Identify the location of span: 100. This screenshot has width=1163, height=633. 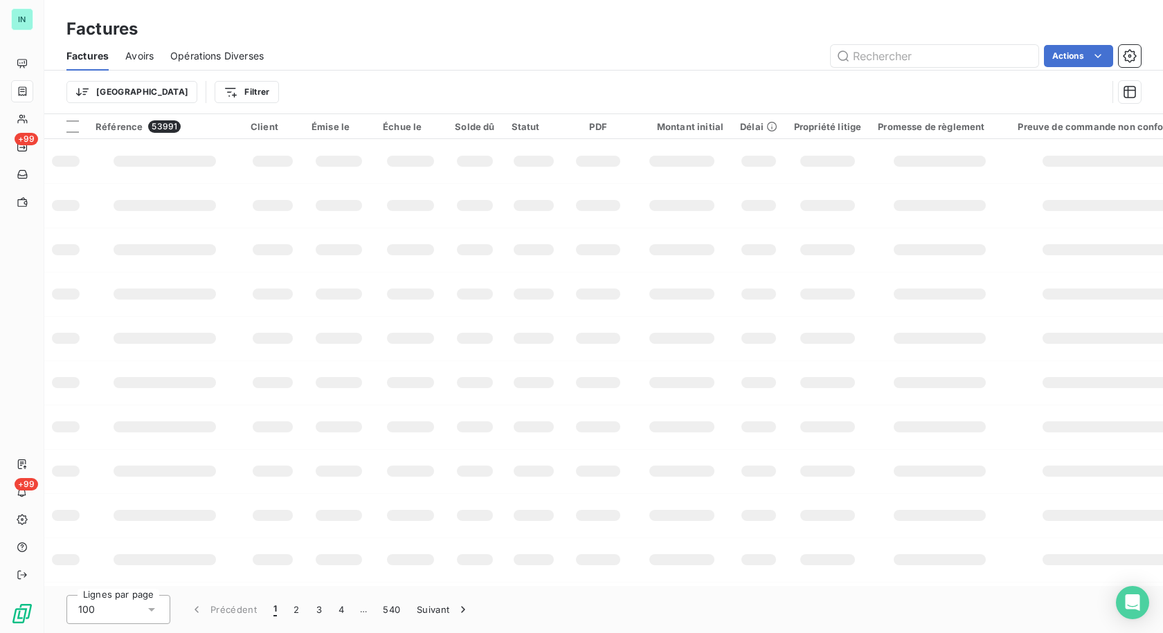
(87, 610).